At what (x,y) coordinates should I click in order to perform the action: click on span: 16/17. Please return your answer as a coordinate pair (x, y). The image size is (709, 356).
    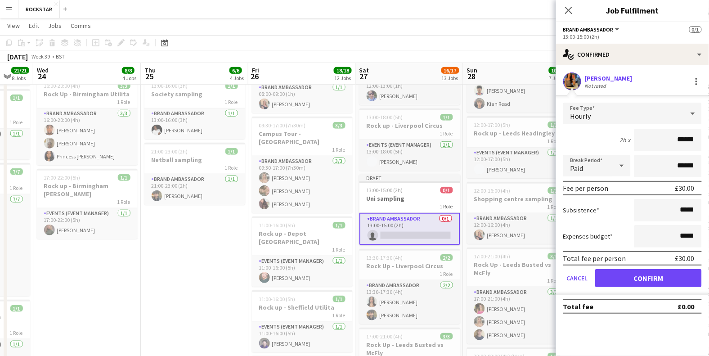
    Looking at the image, I should click on (450, 70).